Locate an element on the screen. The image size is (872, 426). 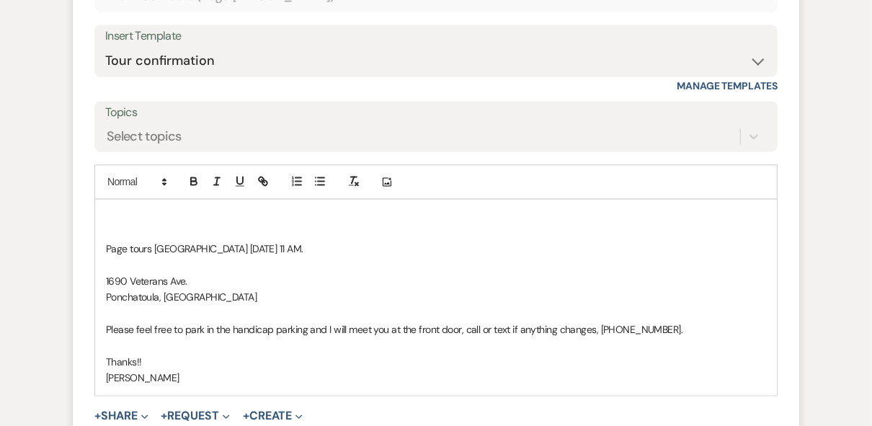
button: Request is located at coordinates (195, 416).